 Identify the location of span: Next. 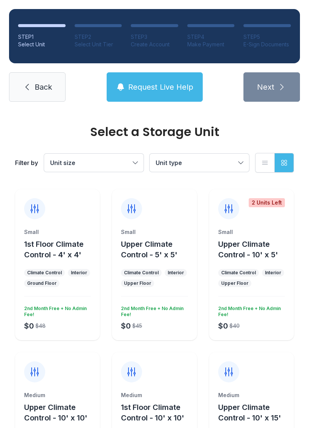
(265, 87).